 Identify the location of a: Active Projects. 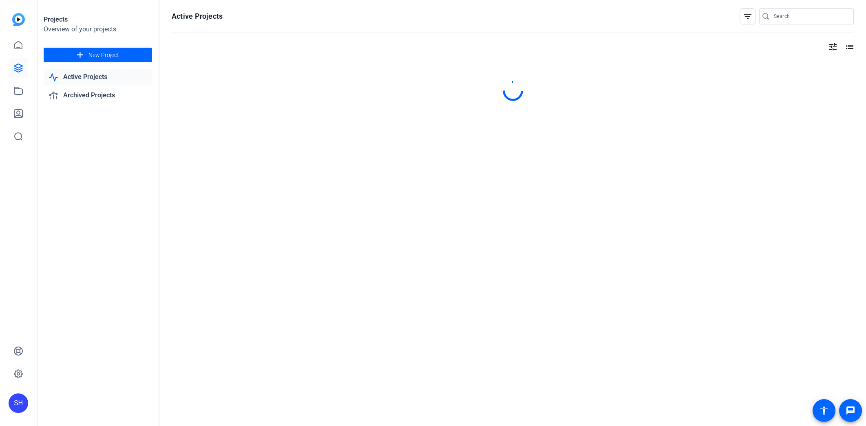
(98, 77).